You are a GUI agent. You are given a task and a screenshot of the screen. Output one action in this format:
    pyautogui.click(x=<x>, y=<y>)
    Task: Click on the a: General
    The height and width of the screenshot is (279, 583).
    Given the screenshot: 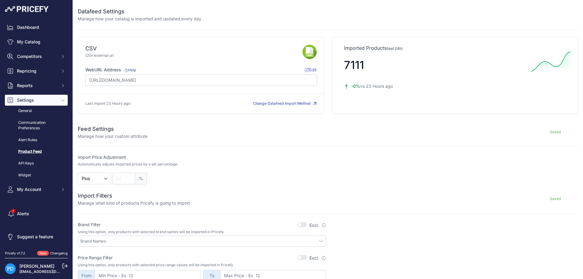 What is the action you would take?
    pyautogui.click(x=36, y=111)
    